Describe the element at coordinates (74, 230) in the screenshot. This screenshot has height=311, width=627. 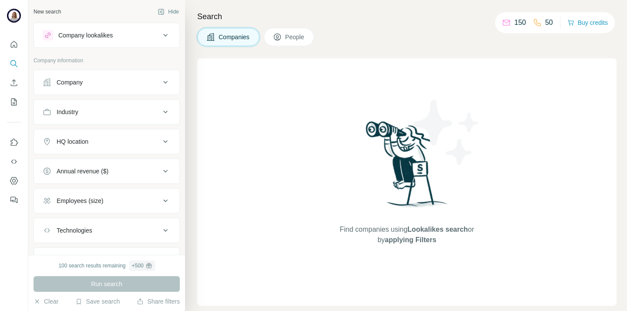
I see `div: Technologies` at that location.